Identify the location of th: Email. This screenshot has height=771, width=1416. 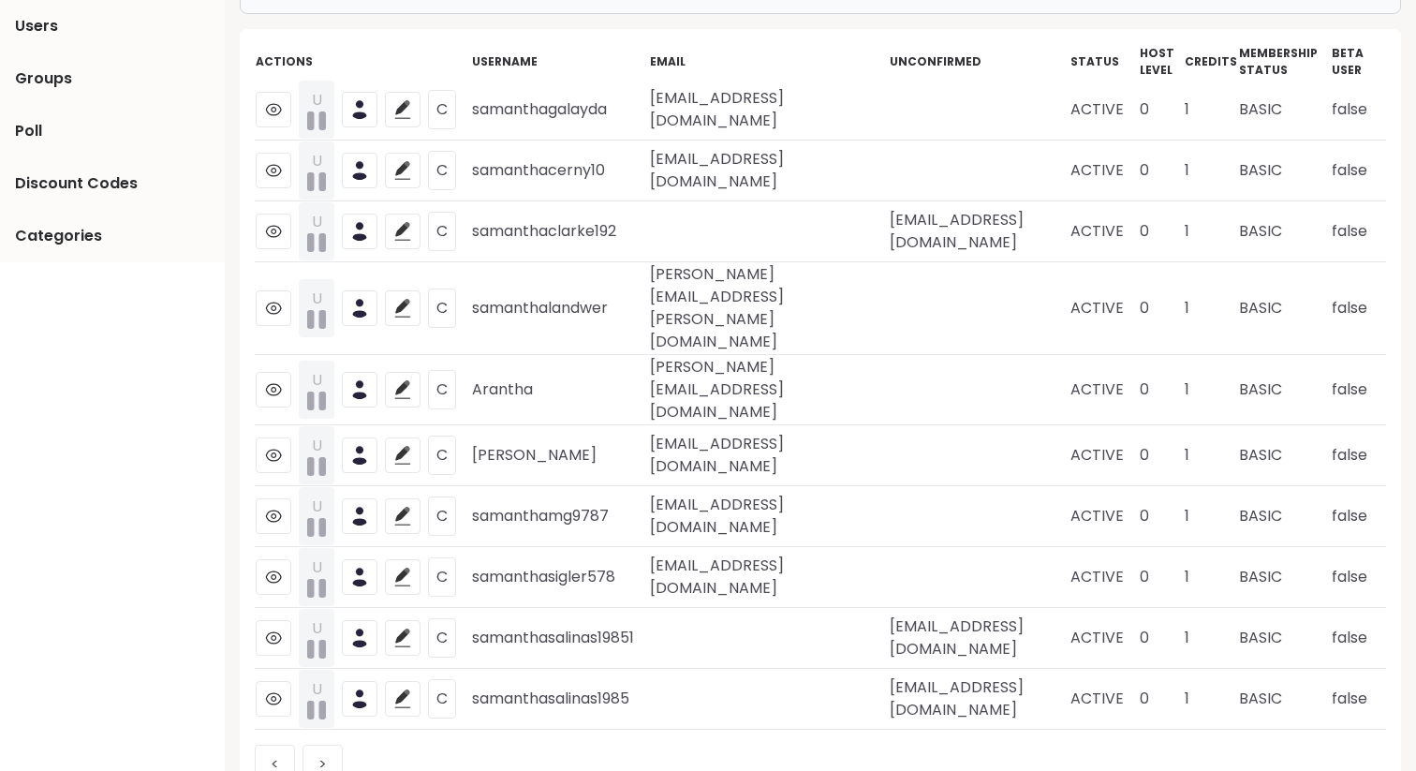
(769, 62).